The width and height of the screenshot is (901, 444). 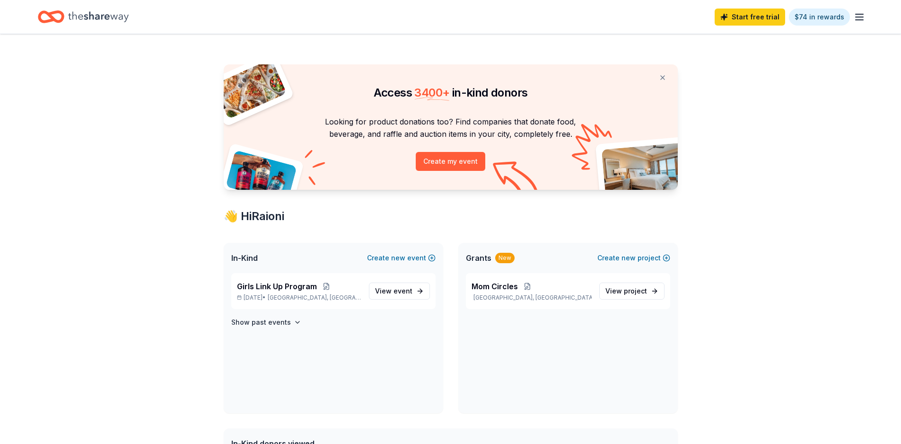 I want to click on h4: Show past events, so click(x=261, y=322).